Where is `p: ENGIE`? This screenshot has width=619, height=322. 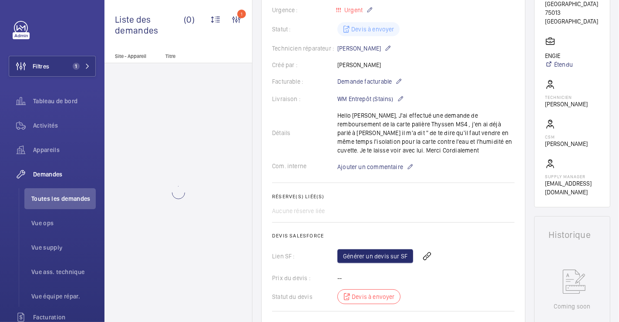 p: ENGIE is located at coordinates (559, 56).